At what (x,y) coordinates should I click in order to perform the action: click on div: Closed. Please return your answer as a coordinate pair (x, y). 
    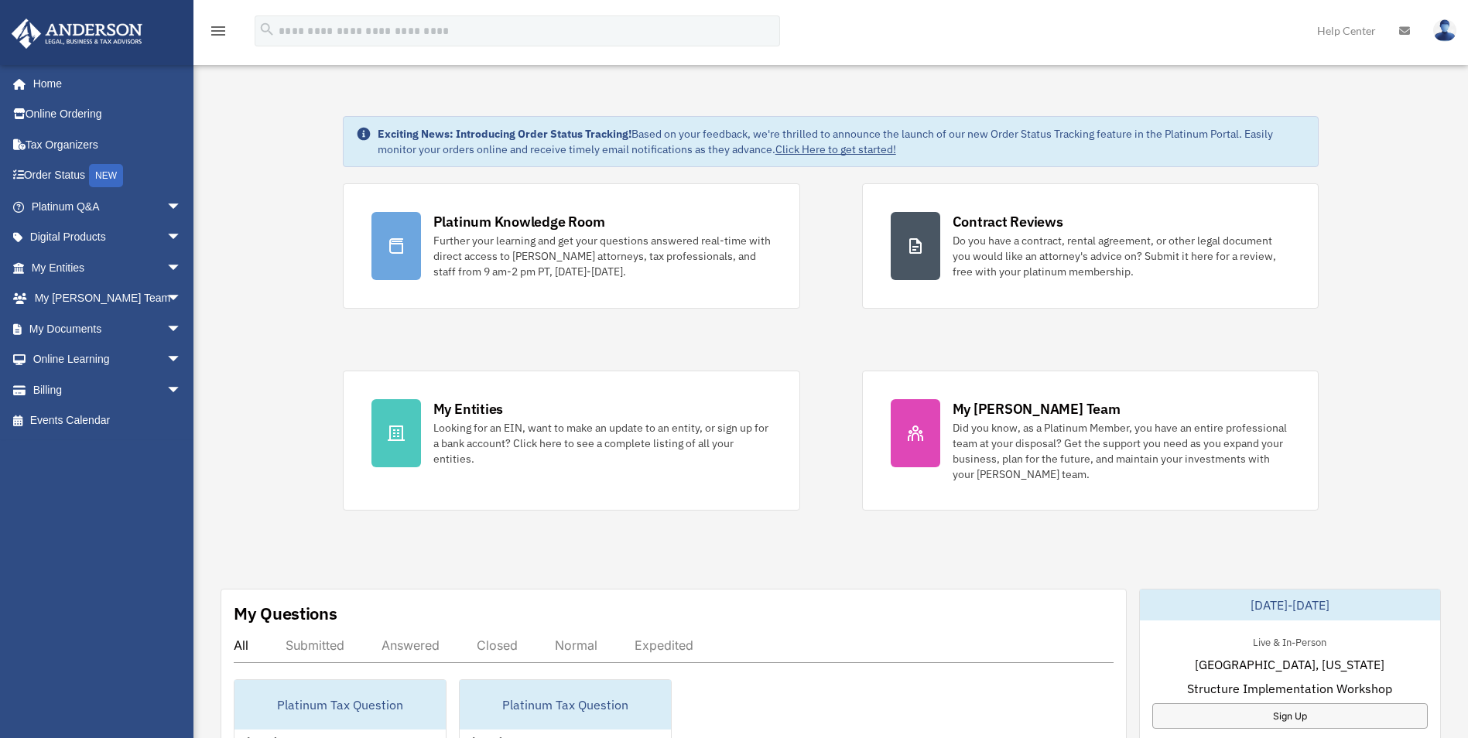
    Looking at the image, I should click on (497, 645).